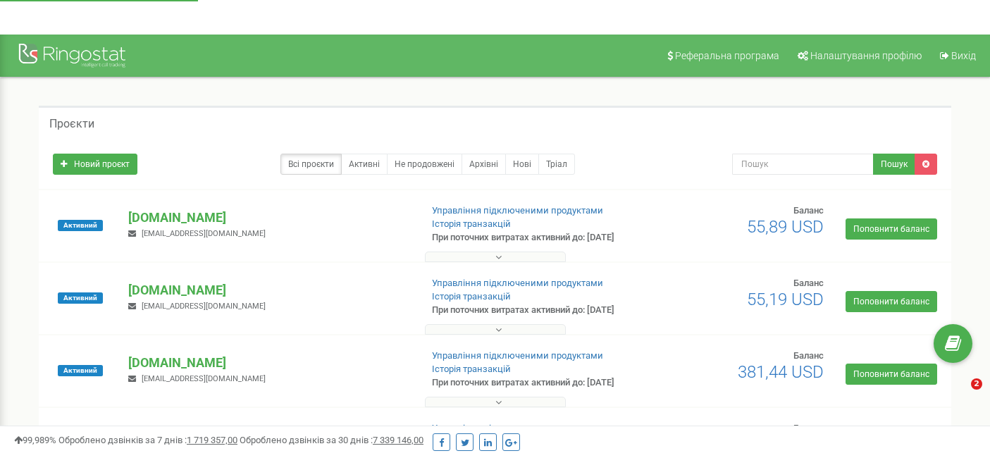 The image size is (990, 458). I want to click on span: Вихід, so click(963, 56).